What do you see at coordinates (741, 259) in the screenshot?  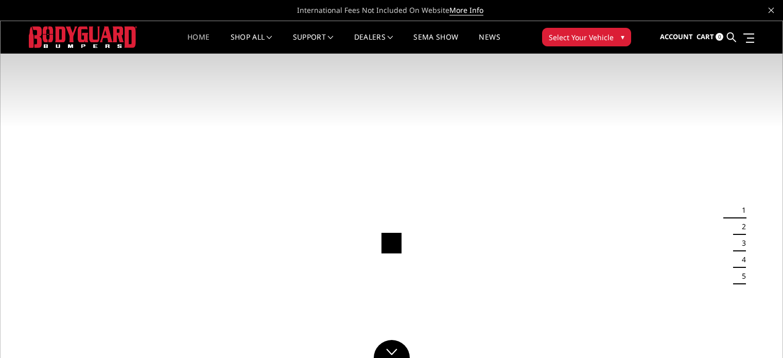 I see `button: 4 of 5` at bounding box center [741, 259].